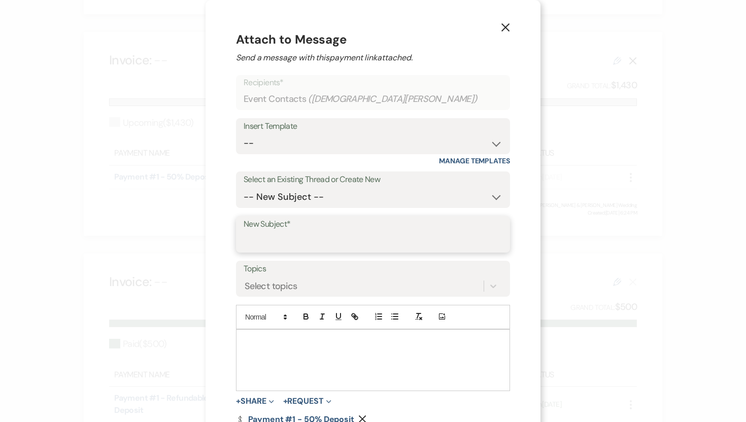 This screenshot has width=746, height=422. I want to click on a: Manage Templates, so click(474, 161).